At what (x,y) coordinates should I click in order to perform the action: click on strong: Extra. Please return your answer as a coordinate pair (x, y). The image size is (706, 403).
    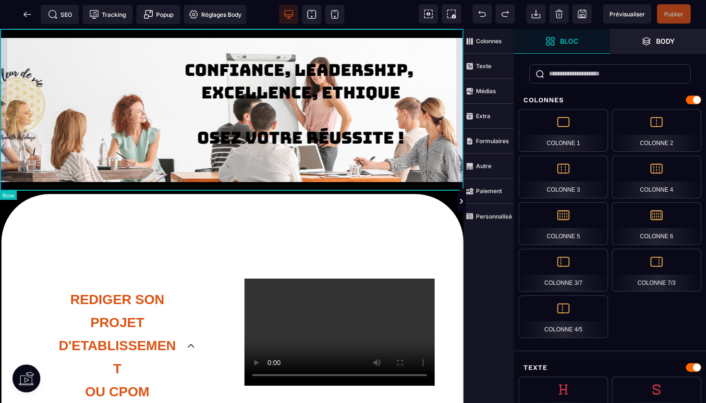
    Looking at the image, I should click on (483, 116).